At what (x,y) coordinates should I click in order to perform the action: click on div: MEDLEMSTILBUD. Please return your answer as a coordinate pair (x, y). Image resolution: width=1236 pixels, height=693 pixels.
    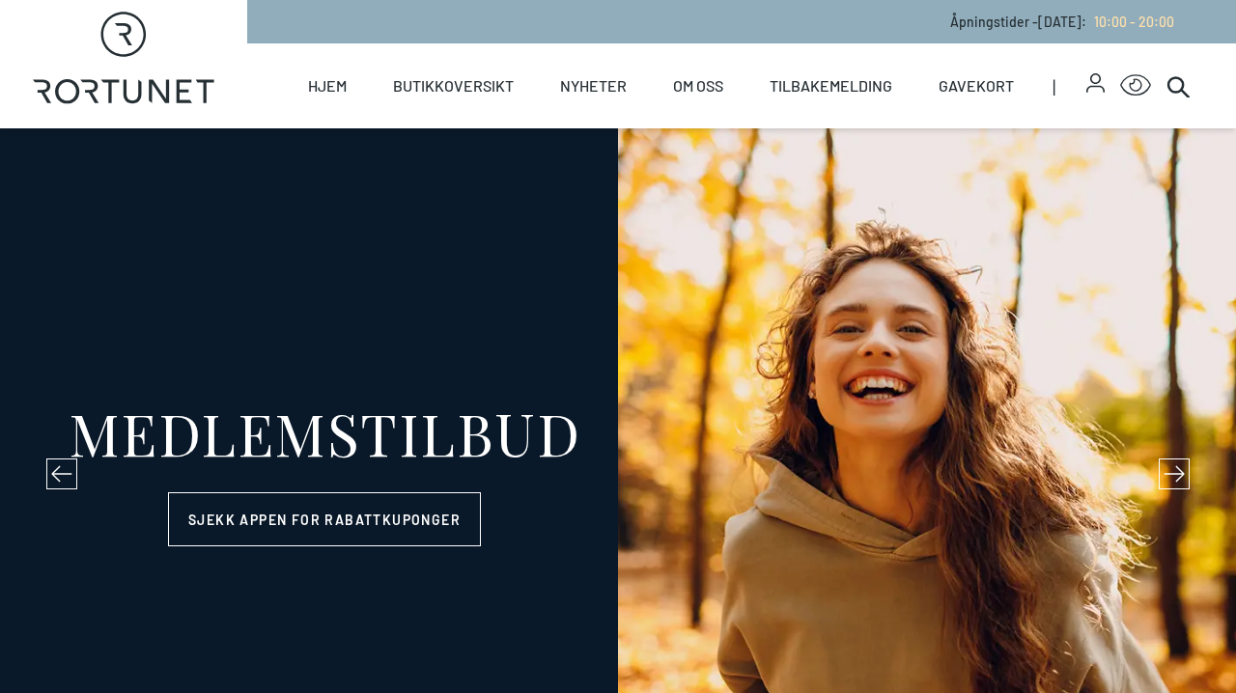
    Looking at the image, I should click on (325, 433).